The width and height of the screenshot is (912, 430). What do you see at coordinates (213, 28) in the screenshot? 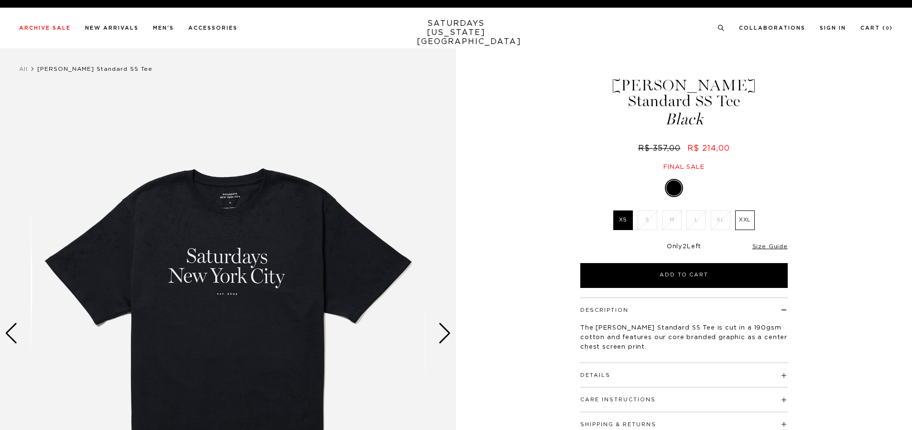
I see `a: Accessories` at bounding box center [213, 28].